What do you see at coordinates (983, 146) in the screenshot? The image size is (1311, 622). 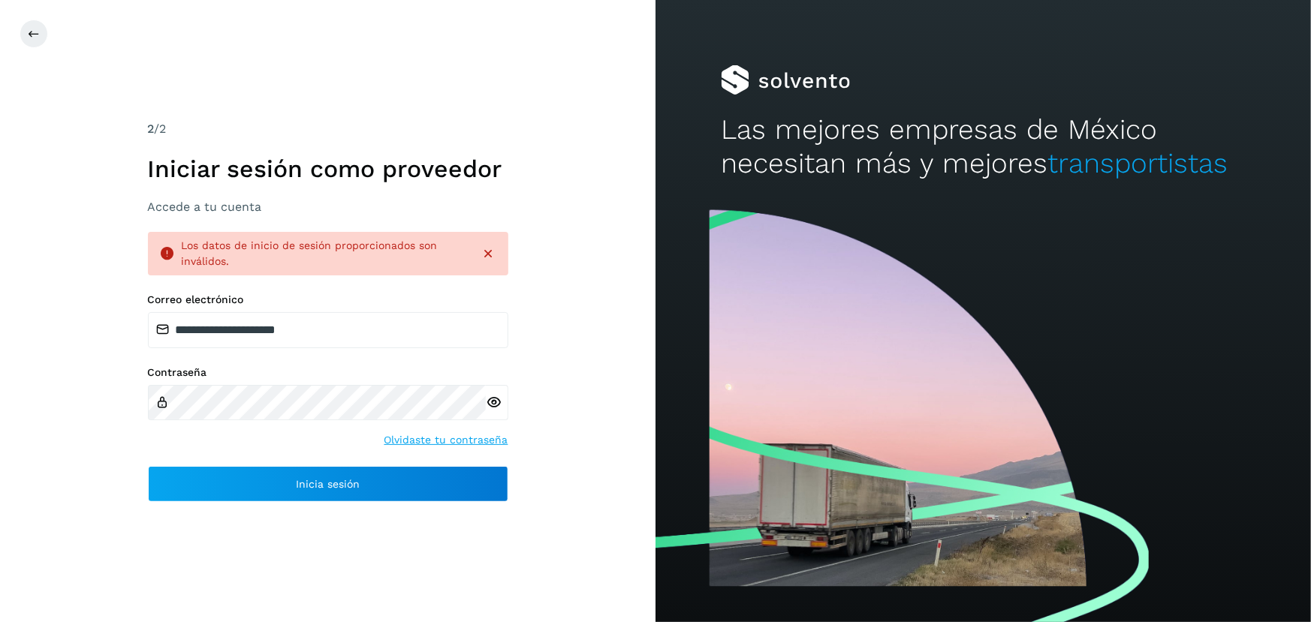 I see `h2: Las mejores empresas de México necesitan más y mejores` at bounding box center [983, 146].